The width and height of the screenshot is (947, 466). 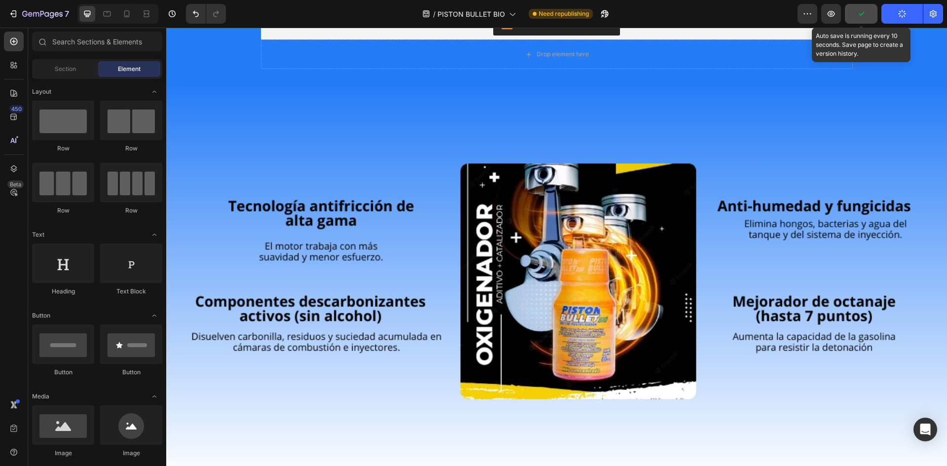 I want to click on span: Layout, so click(x=41, y=92).